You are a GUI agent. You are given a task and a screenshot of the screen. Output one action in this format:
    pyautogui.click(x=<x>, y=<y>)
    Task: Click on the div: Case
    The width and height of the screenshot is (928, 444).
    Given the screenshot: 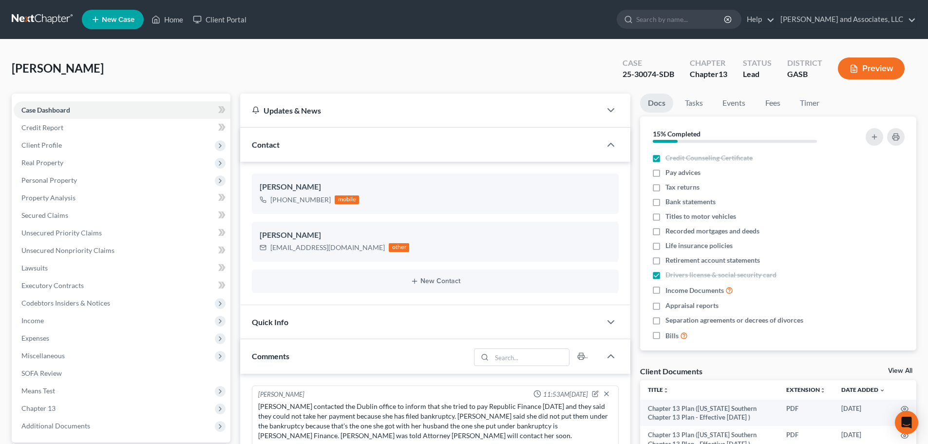 What is the action you would take?
    pyautogui.click(x=648, y=63)
    